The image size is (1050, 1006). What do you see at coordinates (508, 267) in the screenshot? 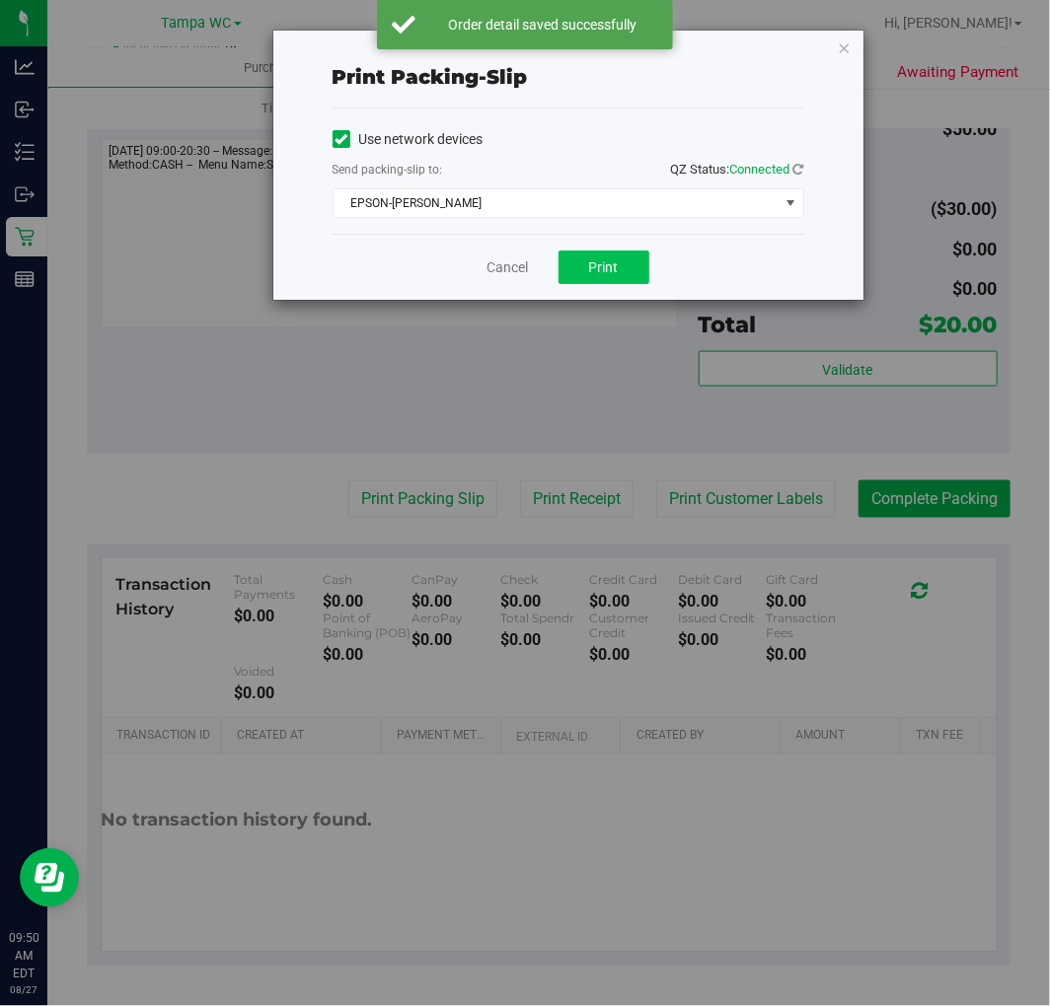
I see `a: Cancel` at bounding box center [508, 267].